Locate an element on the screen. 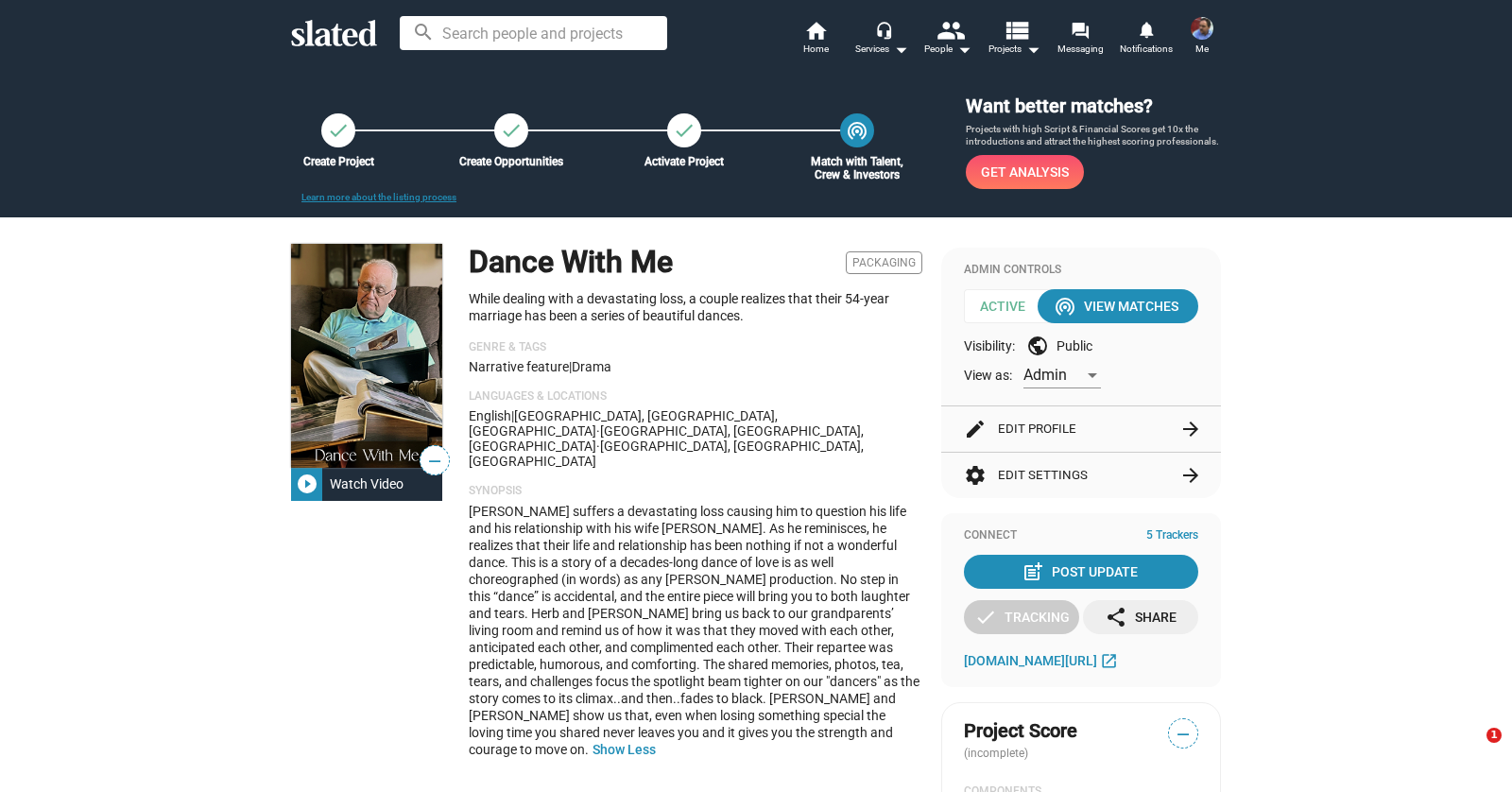  span: Messaging is located at coordinates (1080, 49).